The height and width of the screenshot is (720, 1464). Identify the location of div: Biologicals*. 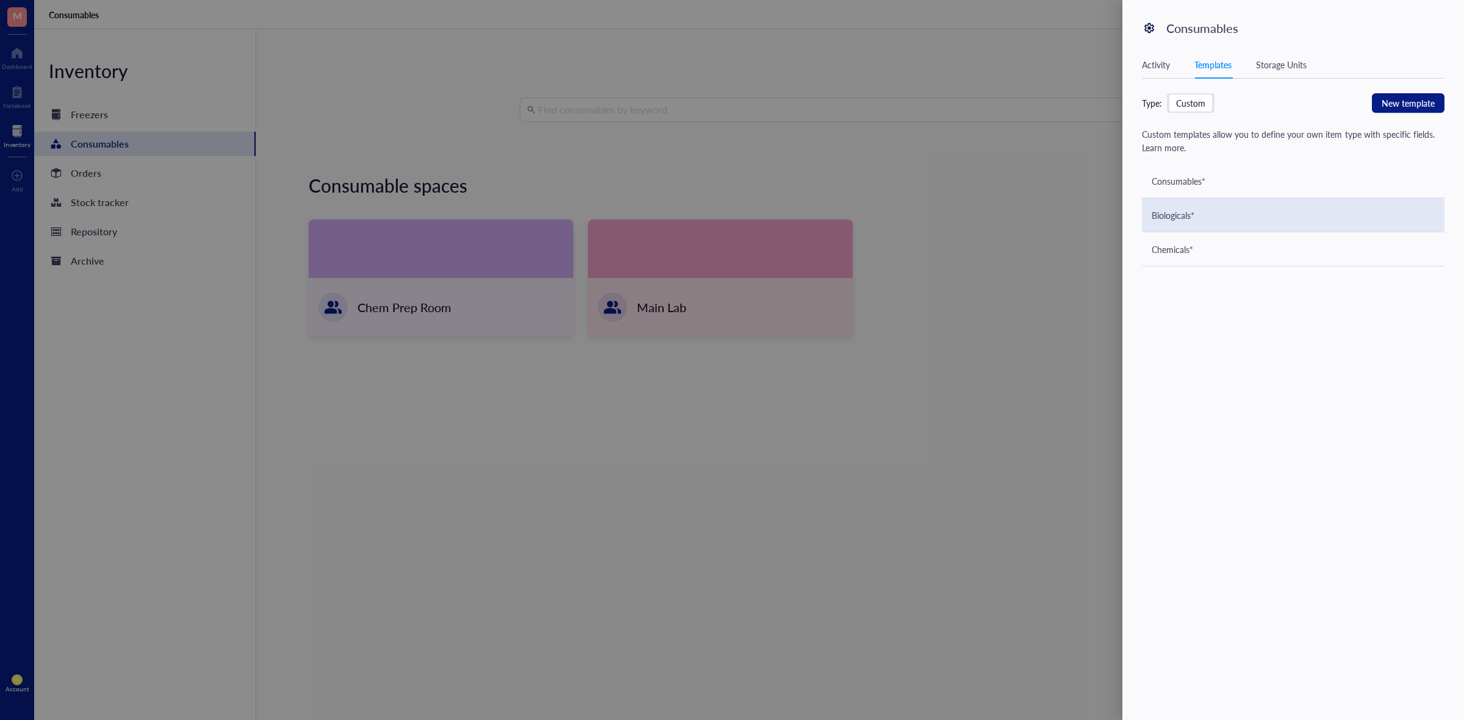
(1173, 215).